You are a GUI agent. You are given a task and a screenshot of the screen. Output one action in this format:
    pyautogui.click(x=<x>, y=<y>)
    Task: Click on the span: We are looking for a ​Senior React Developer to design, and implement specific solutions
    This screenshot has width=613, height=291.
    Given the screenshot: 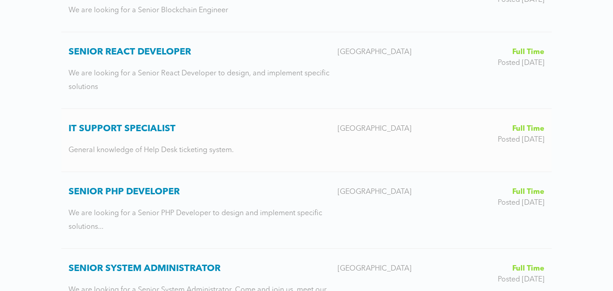 What is the action you would take?
    pyautogui.click(x=199, y=80)
    